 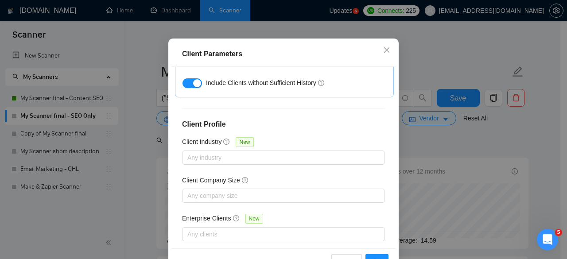 What do you see at coordinates (387, 50) in the screenshot?
I see `span: close` at bounding box center [387, 50].